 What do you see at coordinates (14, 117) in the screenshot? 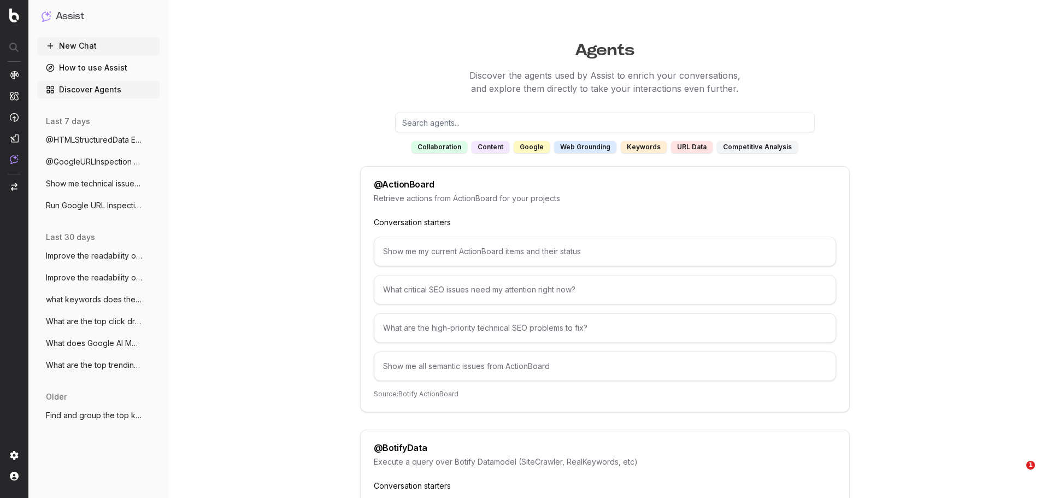
I see `img: Activation` at bounding box center [14, 117].